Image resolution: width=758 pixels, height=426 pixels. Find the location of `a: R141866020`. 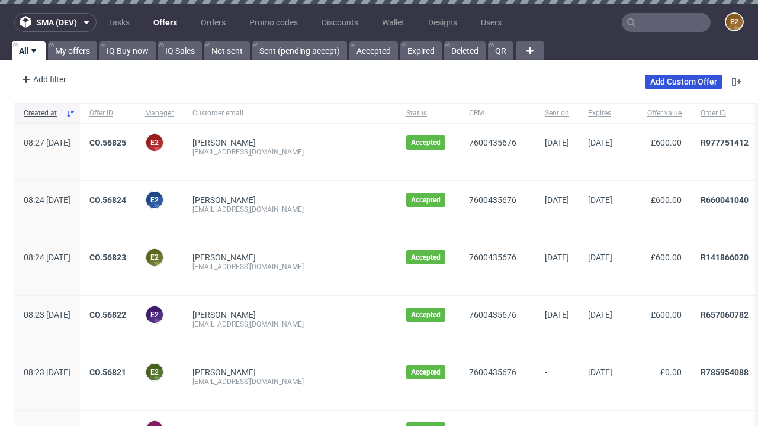

a: R141866020 is located at coordinates (724, 258).